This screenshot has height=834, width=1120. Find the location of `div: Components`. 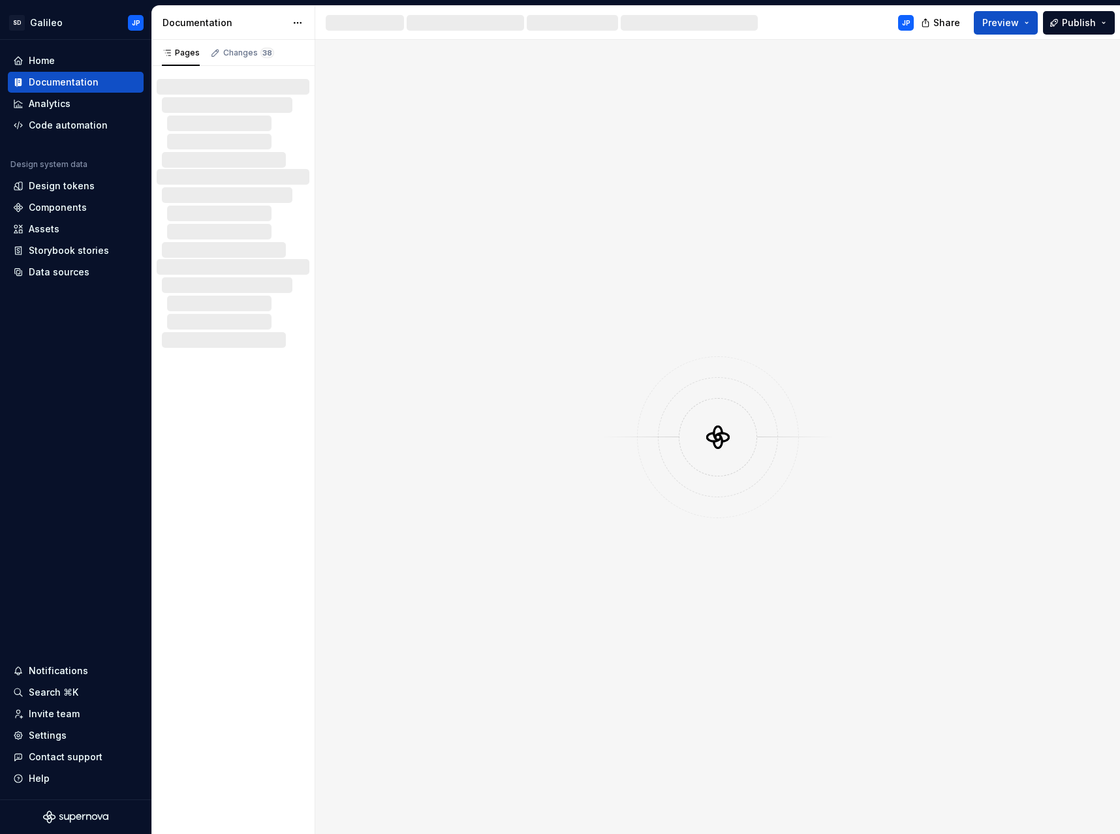

div: Components is located at coordinates (57, 208).